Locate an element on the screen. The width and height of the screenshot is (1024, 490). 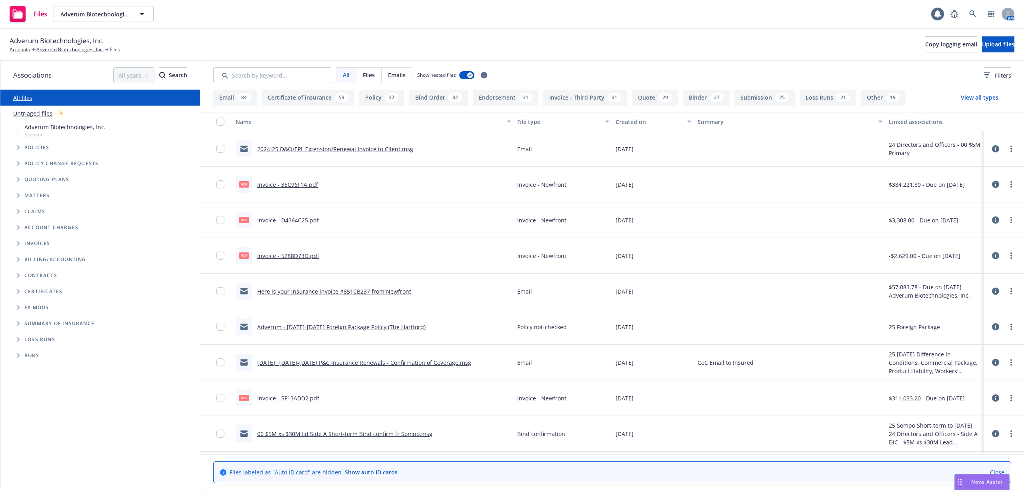
div: Summary is located at coordinates (786, 122).